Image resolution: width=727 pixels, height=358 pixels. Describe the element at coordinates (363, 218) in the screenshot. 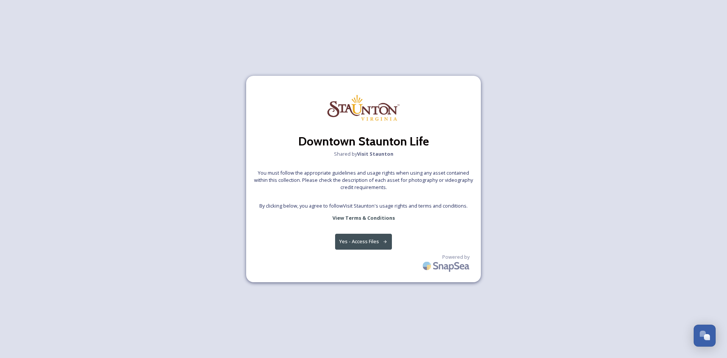

I see `strong: View Terms & Conditions` at that location.